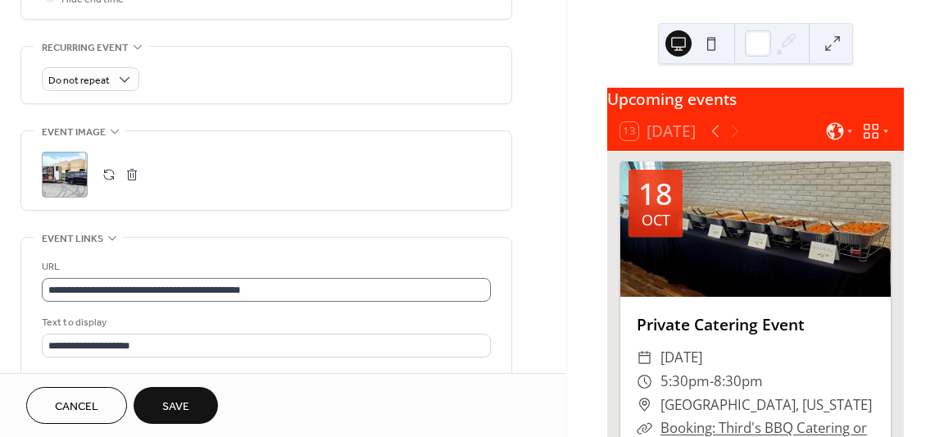 Image resolution: width=944 pixels, height=437 pixels. What do you see at coordinates (76, 406) in the screenshot?
I see `span: Cancel` at bounding box center [76, 406].